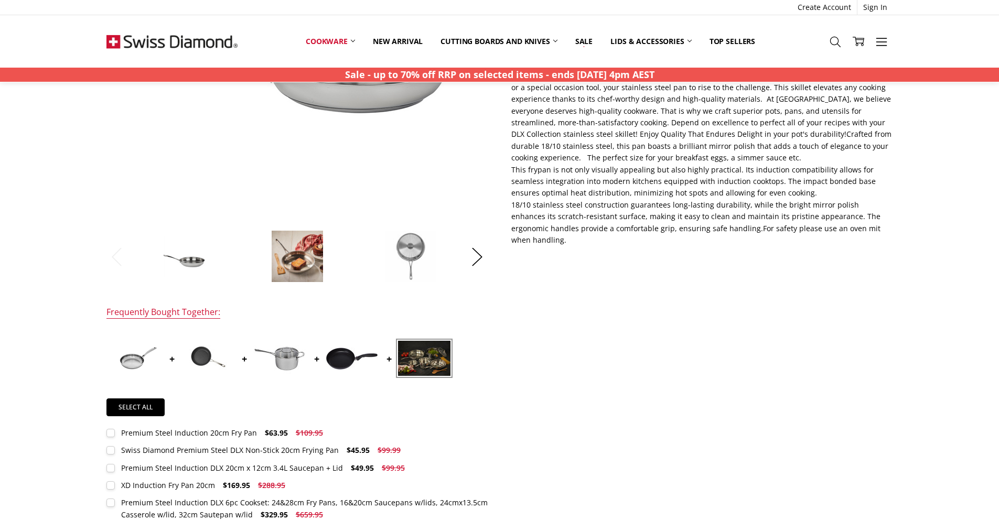  What do you see at coordinates (117, 256) in the screenshot?
I see `button: Previous` at bounding box center [117, 256].